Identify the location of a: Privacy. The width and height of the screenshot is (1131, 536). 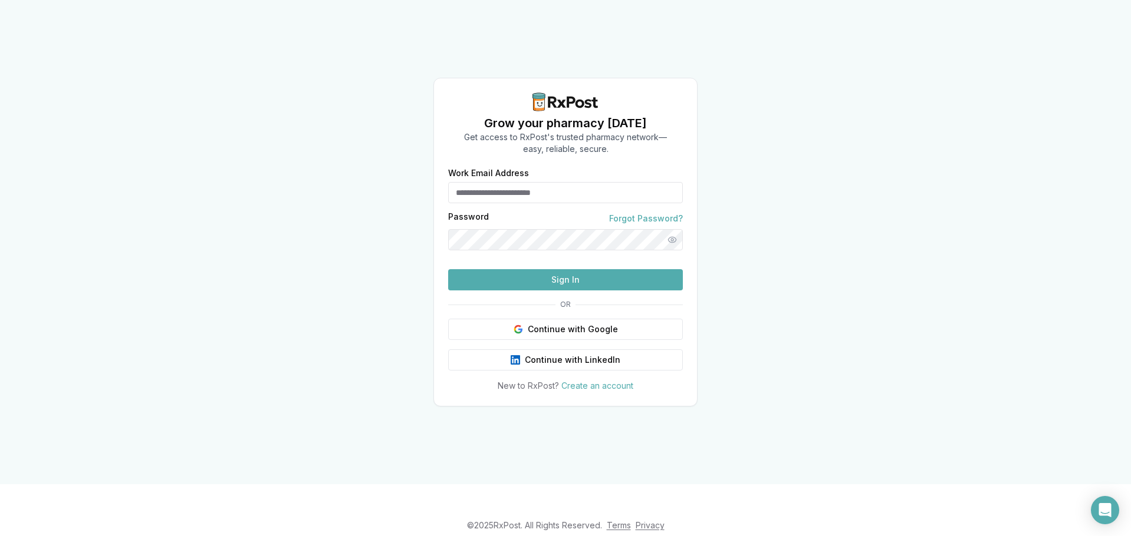
(650, 525).